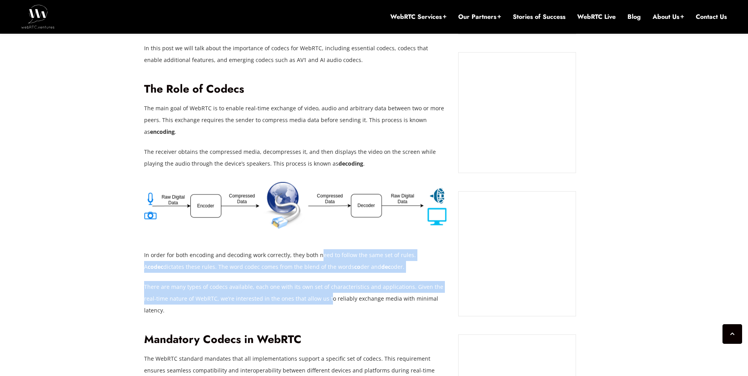 The height and width of the screenshot is (376, 748). What do you see at coordinates (418, 17) in the screenshot?
I see `a: WebRTC Services` at bounding box center [418, 17].